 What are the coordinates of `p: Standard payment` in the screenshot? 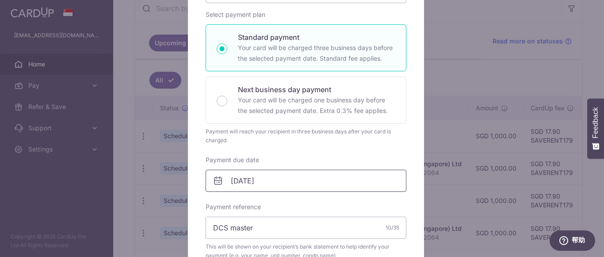 It's located at (317, 37).